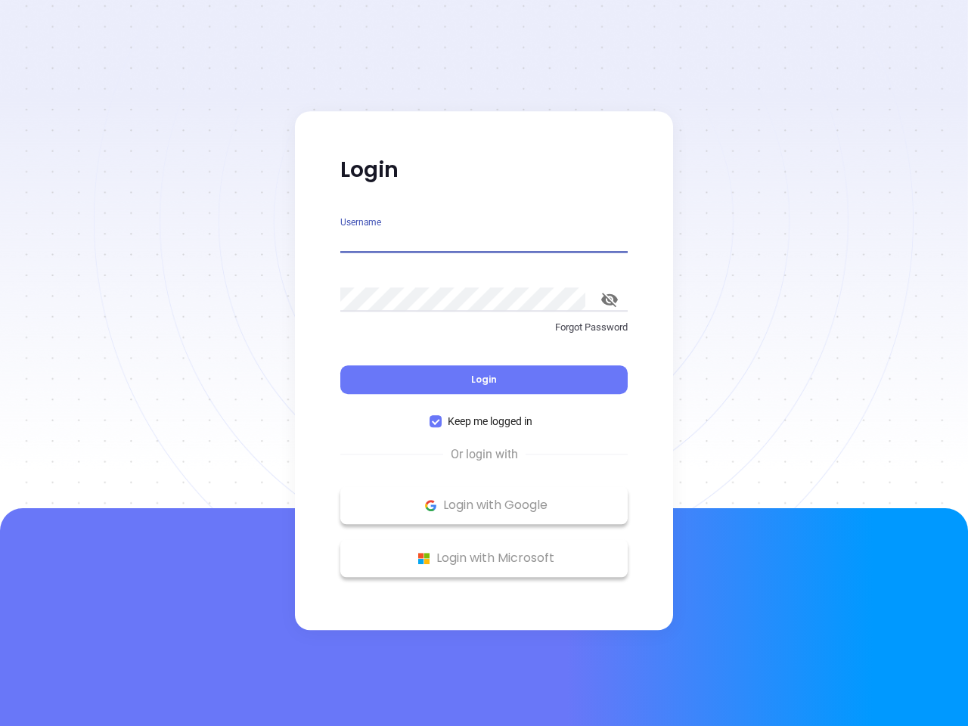 The image size is (968, 726). What do you see at coordinates (484, 558) in the screenshot?
I see `p: Login with Microsoft` at bounding box center [484, 558].